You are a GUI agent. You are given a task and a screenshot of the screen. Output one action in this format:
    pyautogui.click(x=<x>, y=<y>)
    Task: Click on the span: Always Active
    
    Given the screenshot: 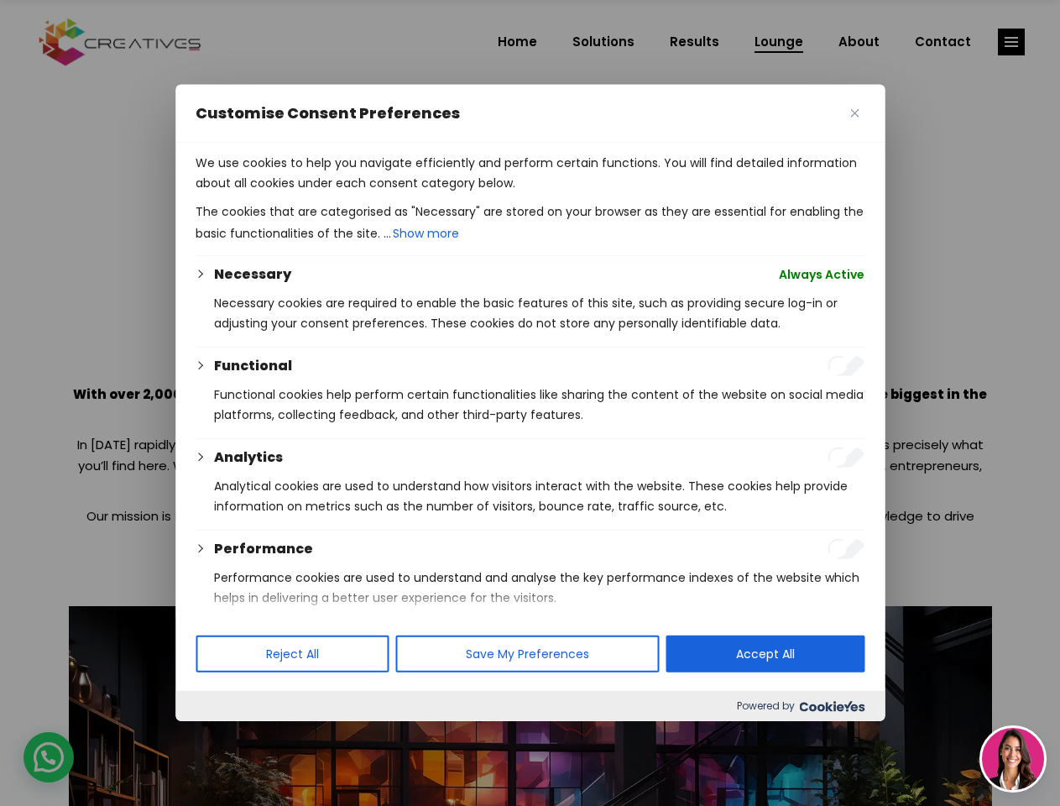 What is the action you would take?
    pyautogui.click(x=822, y=275)
    